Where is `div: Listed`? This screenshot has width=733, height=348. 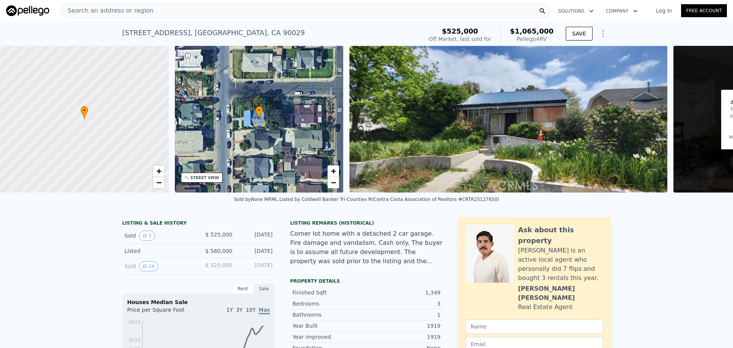
div: Listed is located at coordinates (158, 251).